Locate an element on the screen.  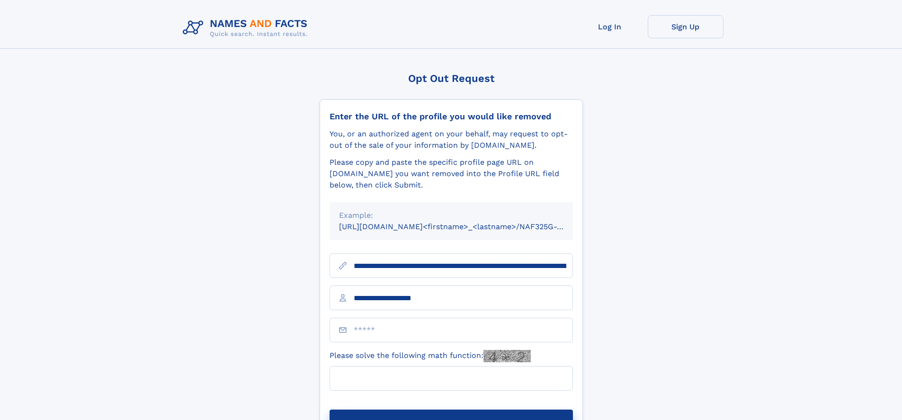
div: Enter the URL of the profile you would like removed is located at coordinates (451, 116).